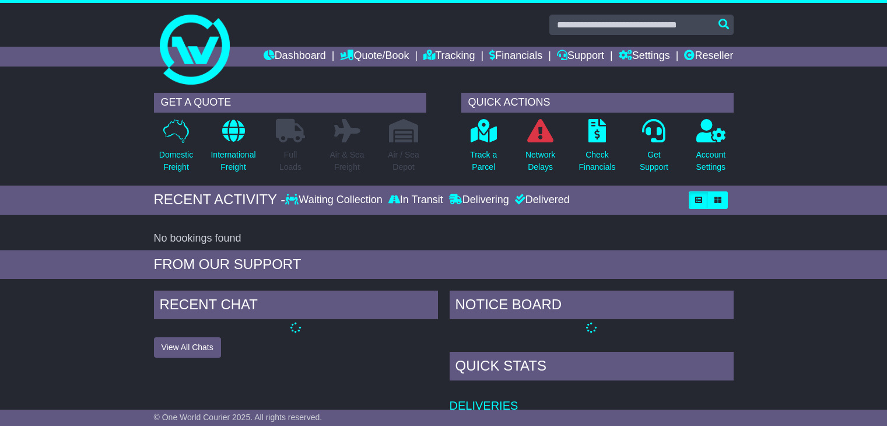  Describe the element at coordinates (484, 161) in the screenshot. I see `p: Track a Parcel` at that location.